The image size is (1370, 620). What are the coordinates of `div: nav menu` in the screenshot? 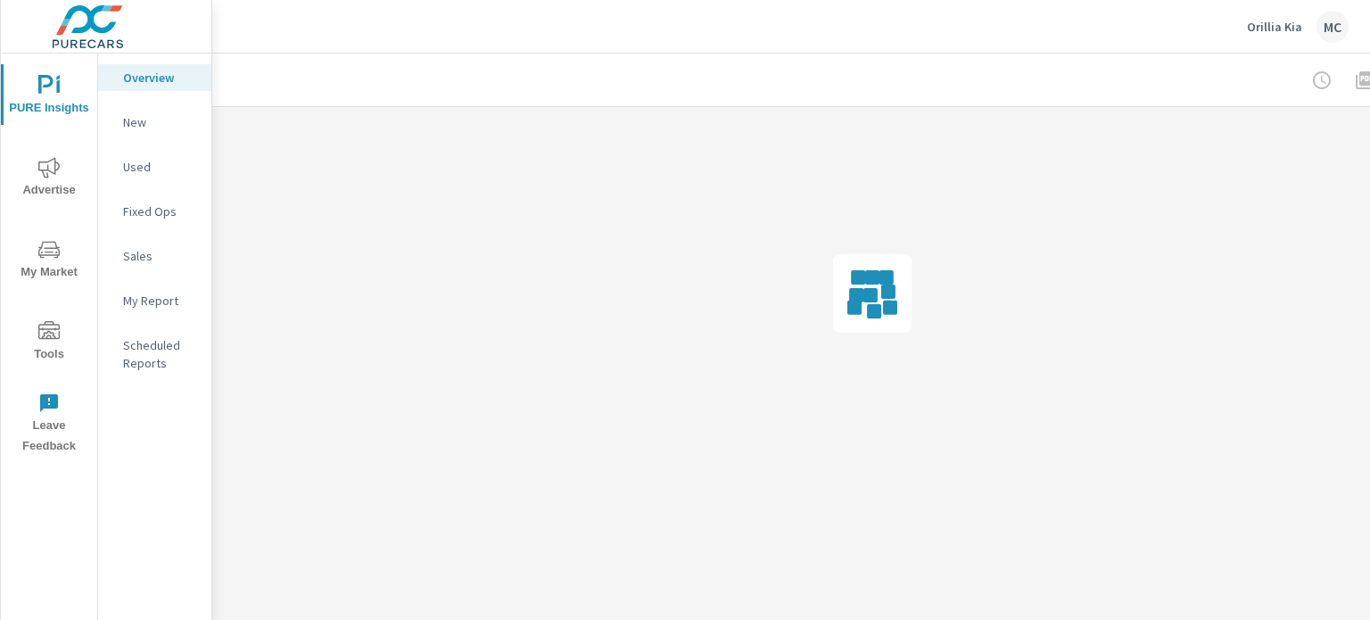 It's located at (49, 259).